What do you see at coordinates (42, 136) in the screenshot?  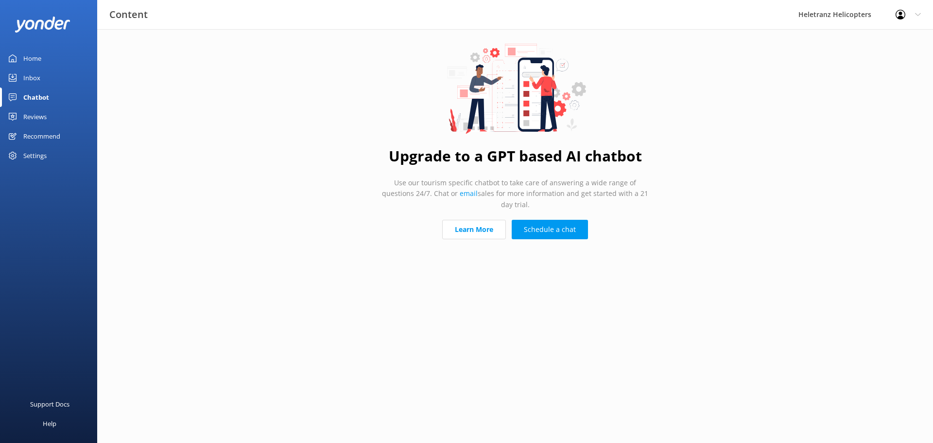 I see `div: Recommend` at bounding box center [42, 136].